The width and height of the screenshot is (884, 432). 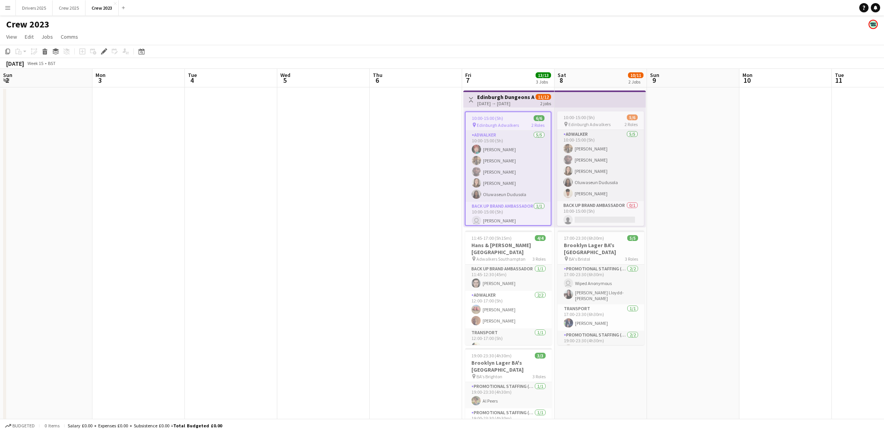 I want to click on span: Comms, so click(x=69, y=37).